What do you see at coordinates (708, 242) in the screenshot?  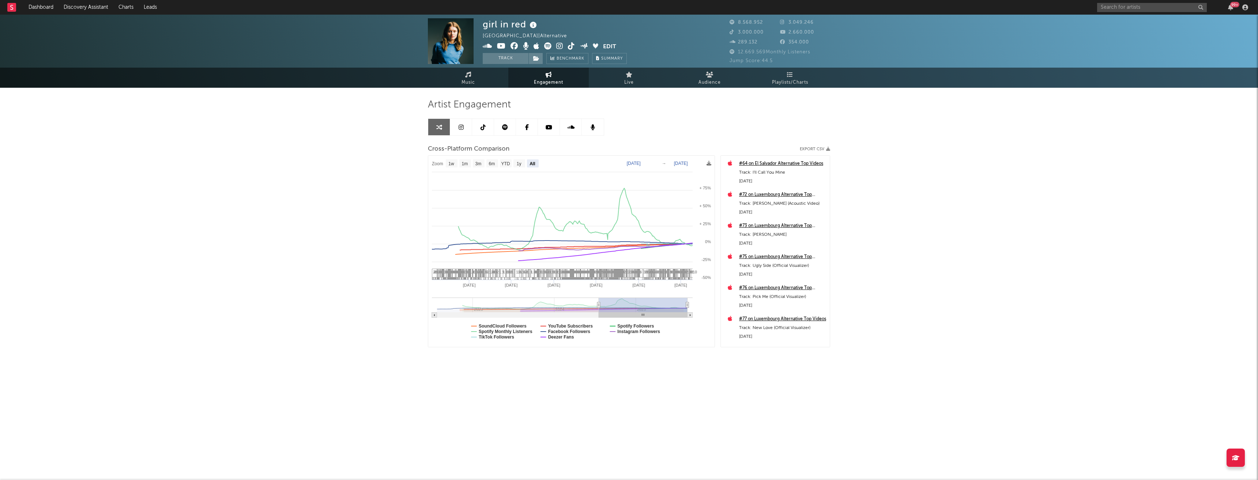 I see `text: 0%` at bounding box center [708, 242].